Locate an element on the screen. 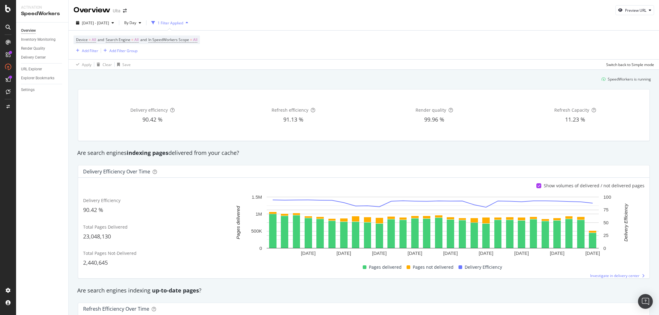  button: Add Filter is located at coordinates (86, 51).